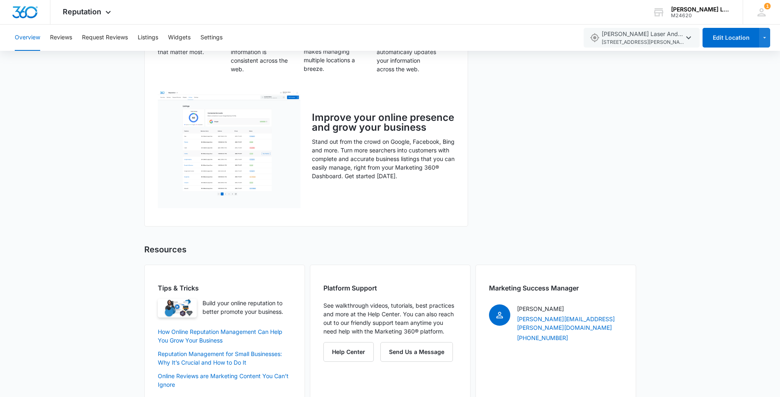  I want to click on button: Reviews, so click(61, 38).